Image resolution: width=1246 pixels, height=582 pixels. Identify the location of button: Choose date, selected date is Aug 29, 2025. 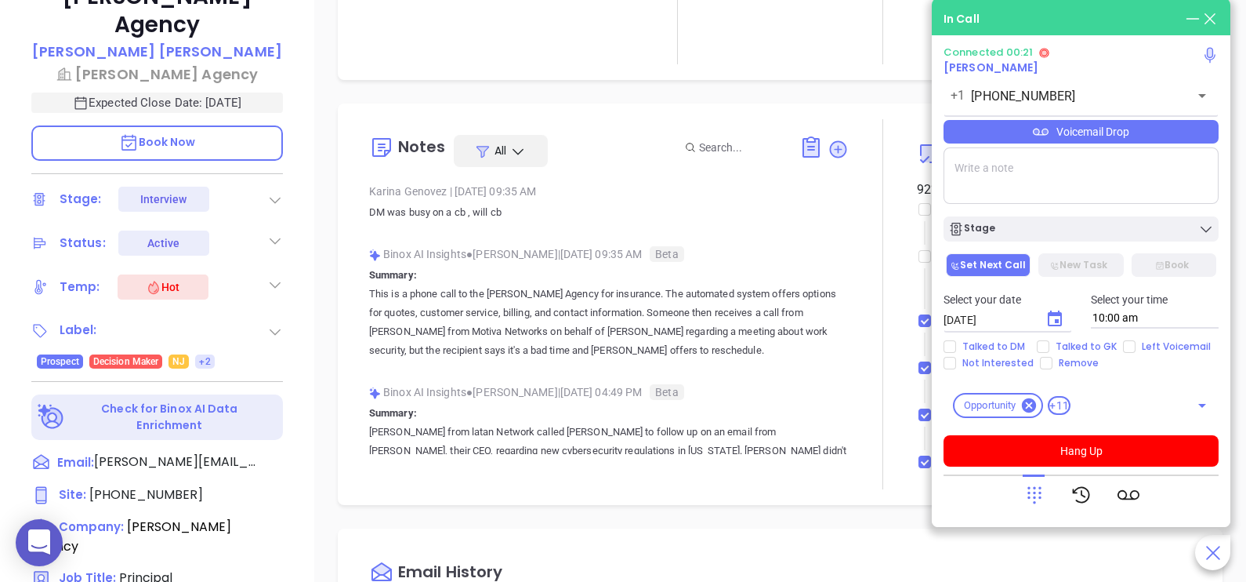
(1055, 319).